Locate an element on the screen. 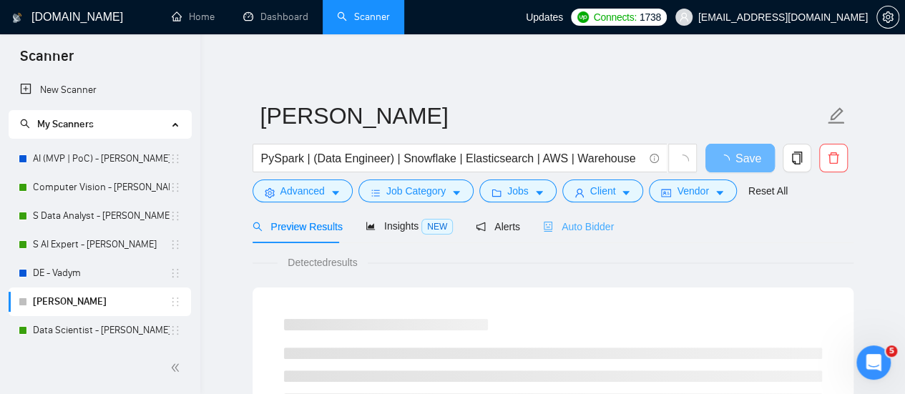 The height and width of the screenshot is (394, 905). span: Vendor is located at coordinates (693, 191).